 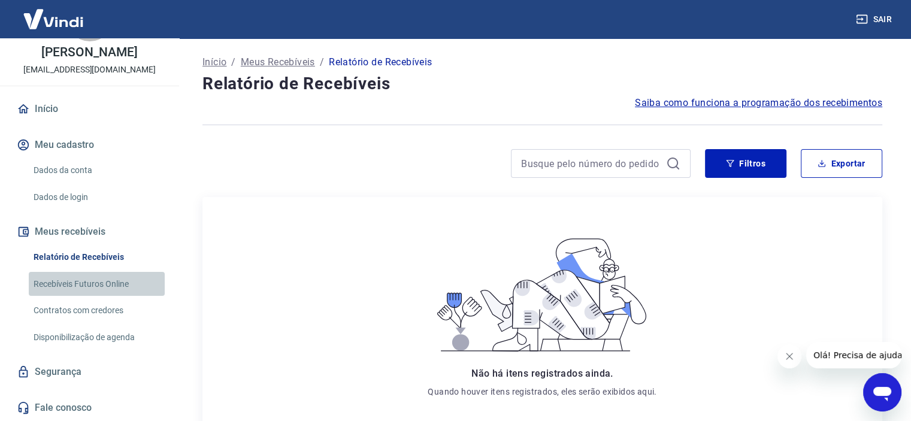 I want to click on img: Vindi, so click(x=53, y=19).